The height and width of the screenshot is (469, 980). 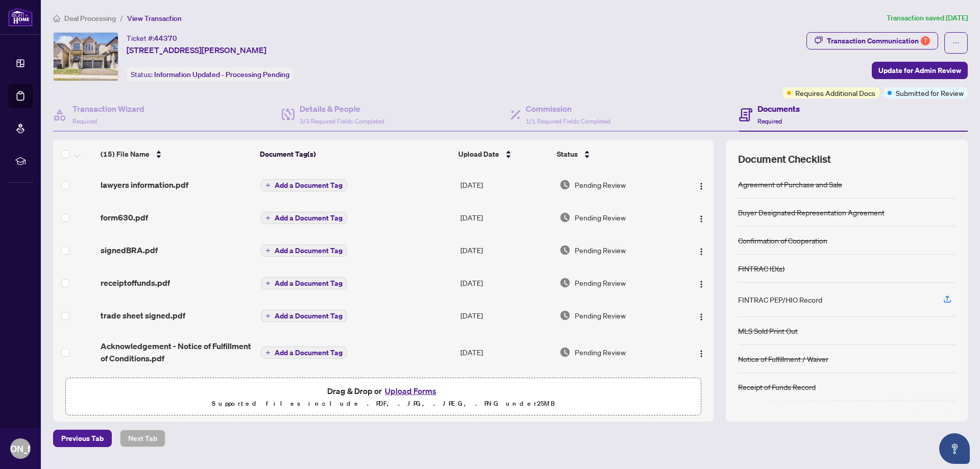 I want to click on span: ellipsis, so click(x=956, y=43).